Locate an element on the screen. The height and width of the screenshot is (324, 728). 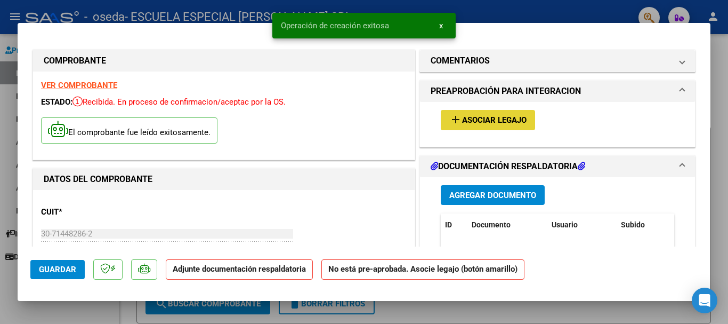
span: Documento is located at coordinates (491, 224).